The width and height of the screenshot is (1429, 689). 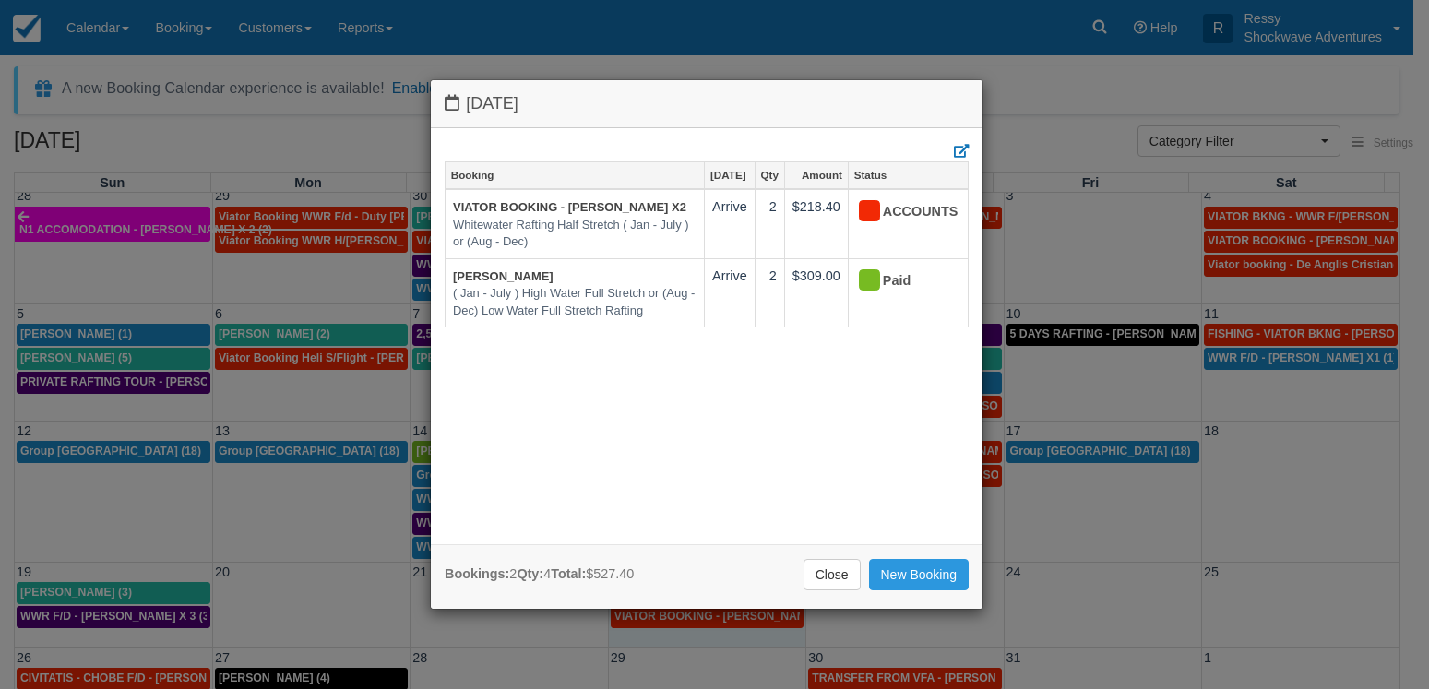 I want to click on td: $309.00, so click(x=816, y=293).